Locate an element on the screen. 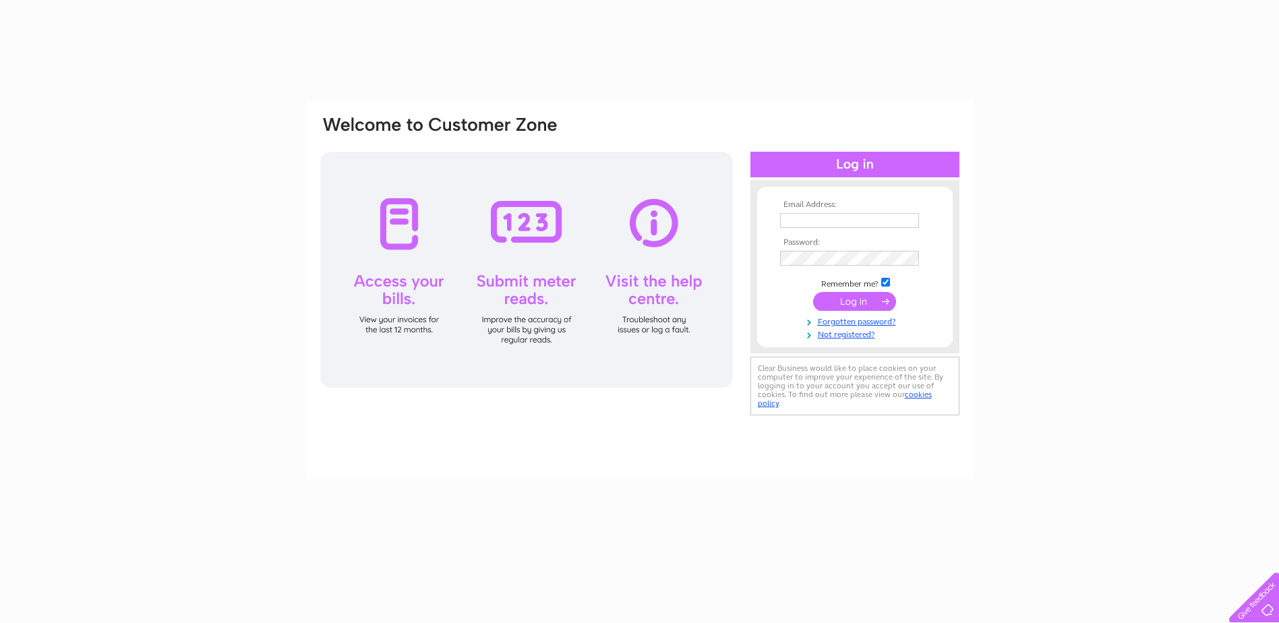 This screenshot has height=623, width=1279. td: Remember me? is located at coordinates (855, 283).